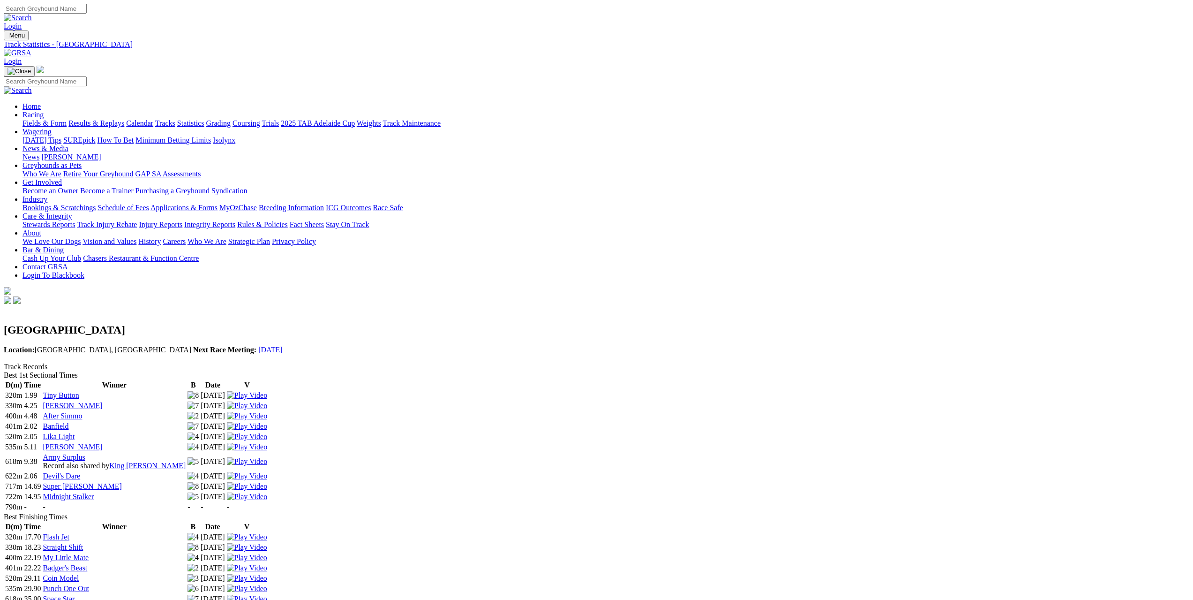 The height and width of the screenshot is (600, 1193). Describe the element at coordinates (50, 190) in the screenshot. I see `a: Become an Owner` at that location.